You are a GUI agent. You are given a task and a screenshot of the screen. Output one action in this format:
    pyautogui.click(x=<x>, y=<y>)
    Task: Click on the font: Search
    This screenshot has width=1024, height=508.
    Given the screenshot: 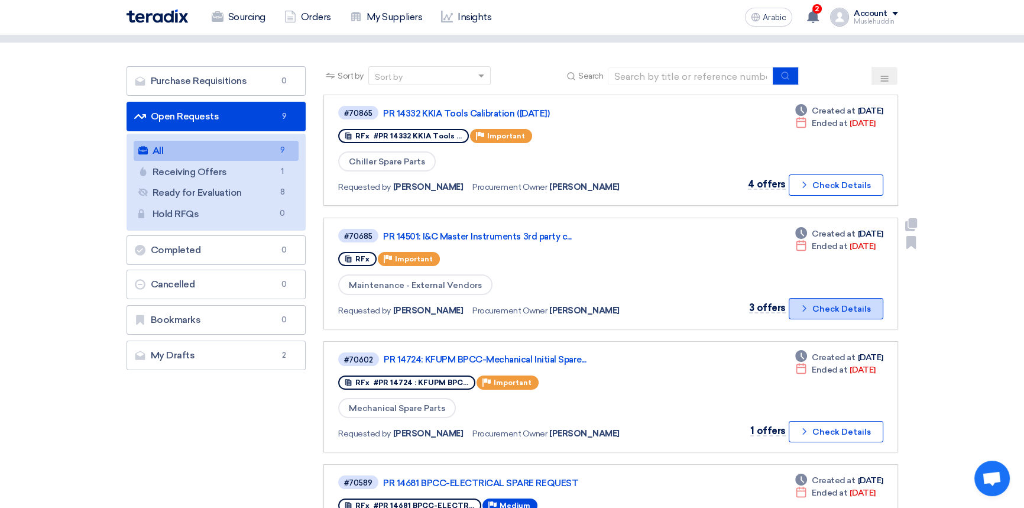 What is the action you would take?
    pyautogui.click(x=591, y=76)
    